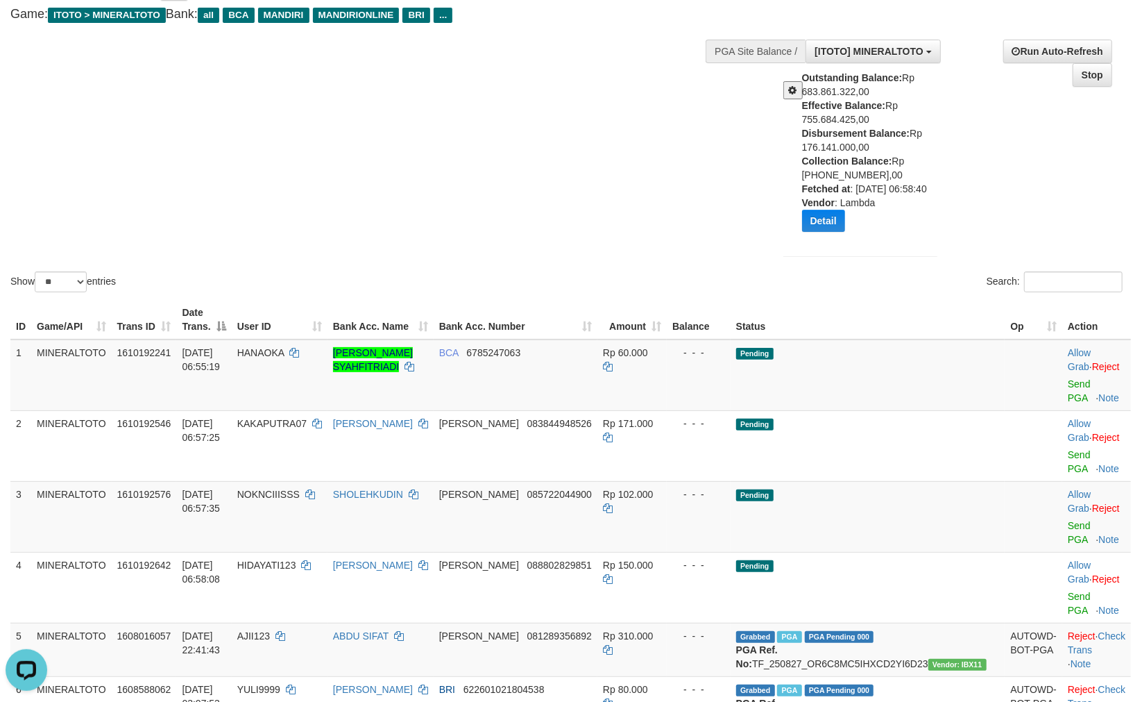 The image size is (1133, 702). Describe the element at coordinates (1055, 282) in the screenshot. I see `label: Search:` at that location.